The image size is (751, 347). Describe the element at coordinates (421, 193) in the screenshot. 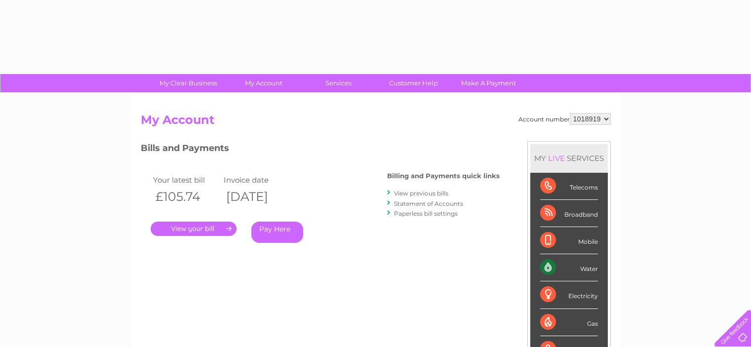

I see `a: View previous bills` at that location.